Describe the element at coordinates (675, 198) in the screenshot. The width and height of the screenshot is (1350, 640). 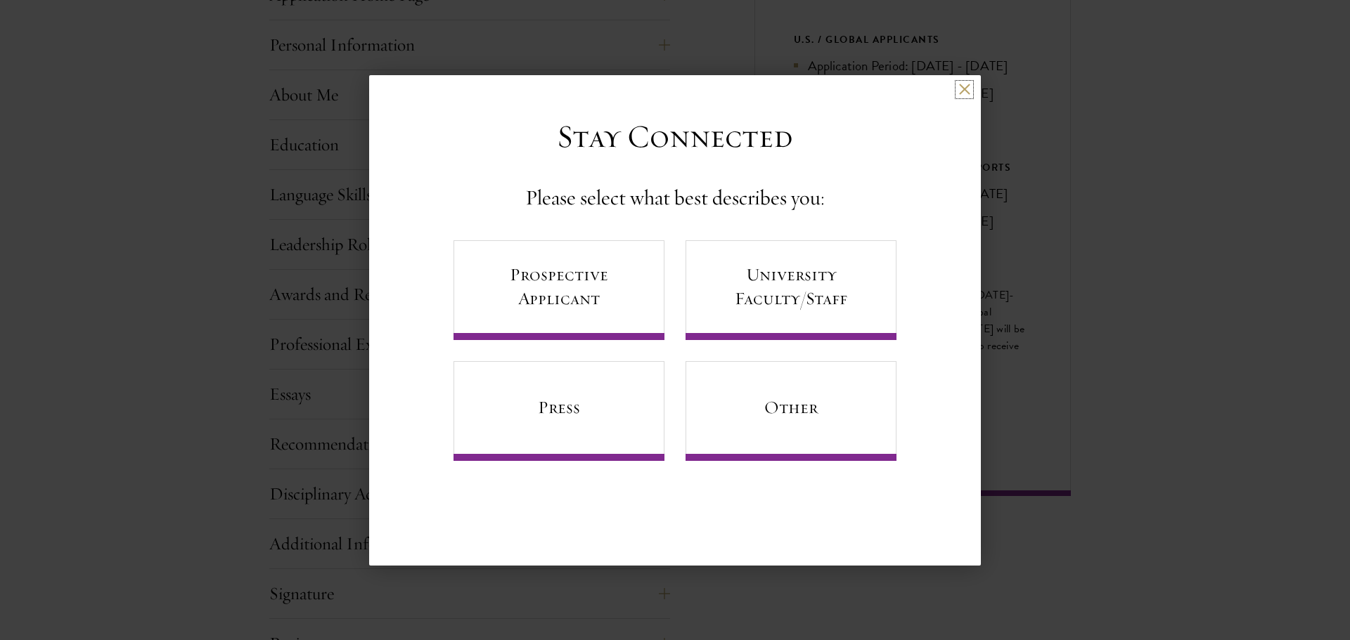
I see `h4: Please select what best describes you:` at that location.